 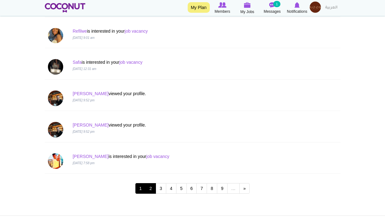 I want to click on a: 9, so click(x=222, y=189).